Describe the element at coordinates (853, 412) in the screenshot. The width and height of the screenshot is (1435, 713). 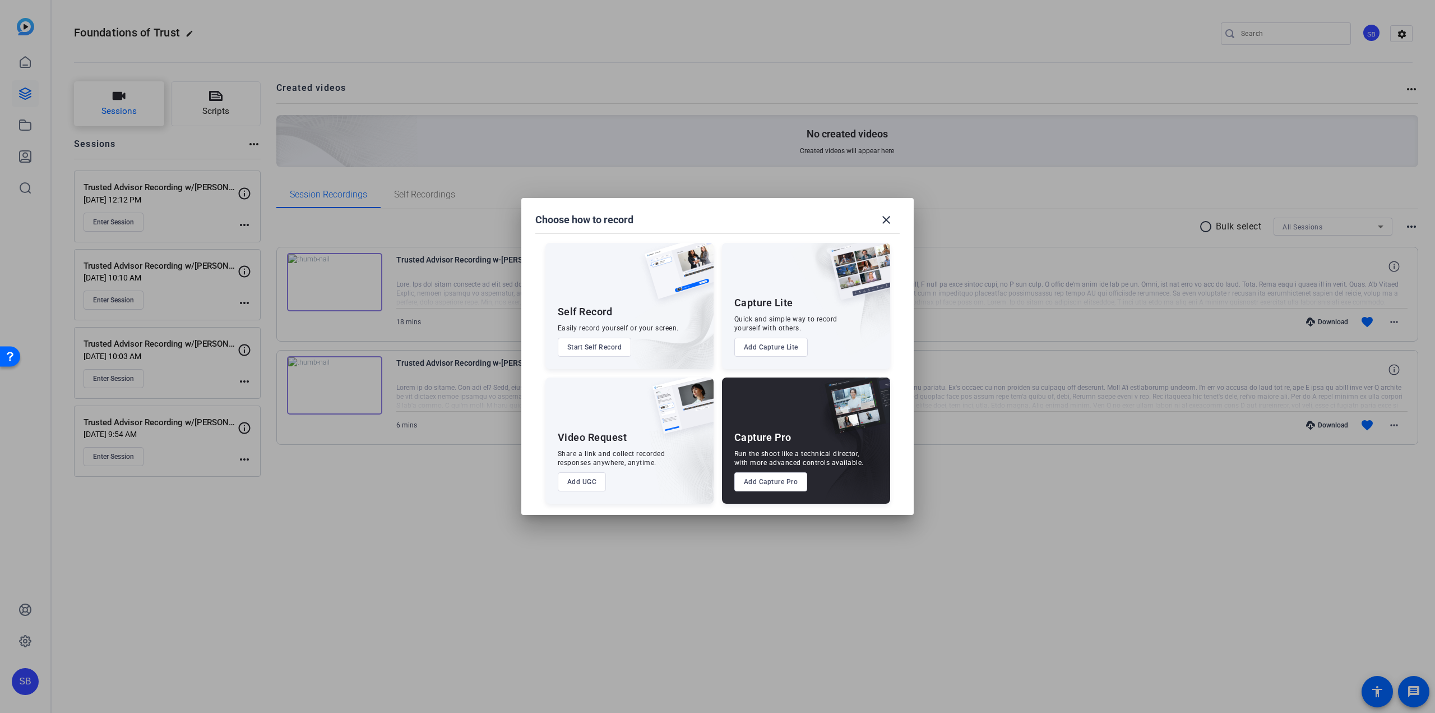
I see `img: capture-pro.png` at that location.